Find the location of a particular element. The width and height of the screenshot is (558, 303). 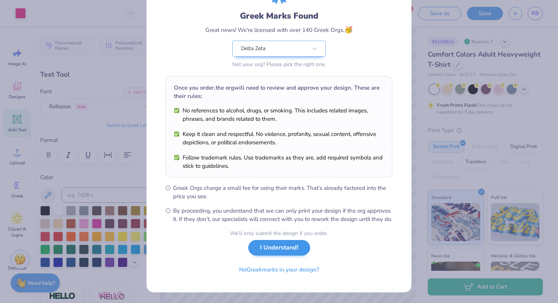

div: Not your org? Please pick the right one. is located at coordinates (279, 64).